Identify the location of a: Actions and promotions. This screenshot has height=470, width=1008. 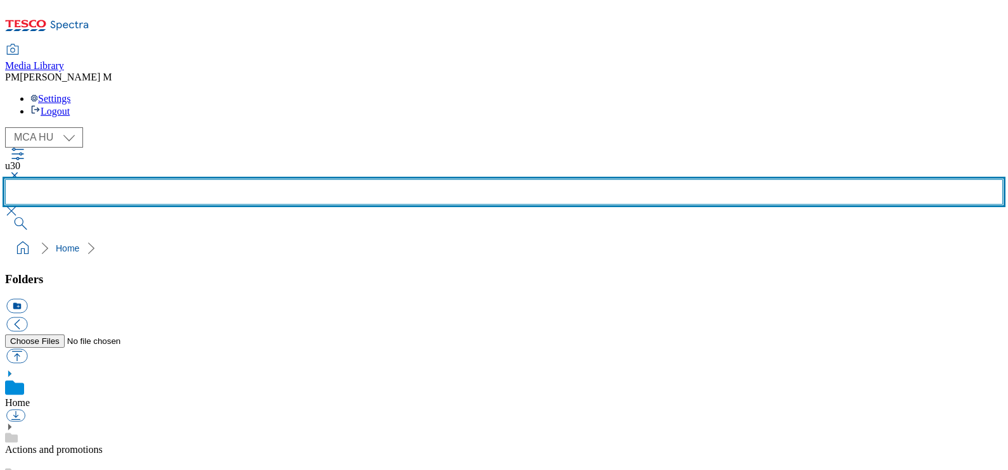
(54, 449).